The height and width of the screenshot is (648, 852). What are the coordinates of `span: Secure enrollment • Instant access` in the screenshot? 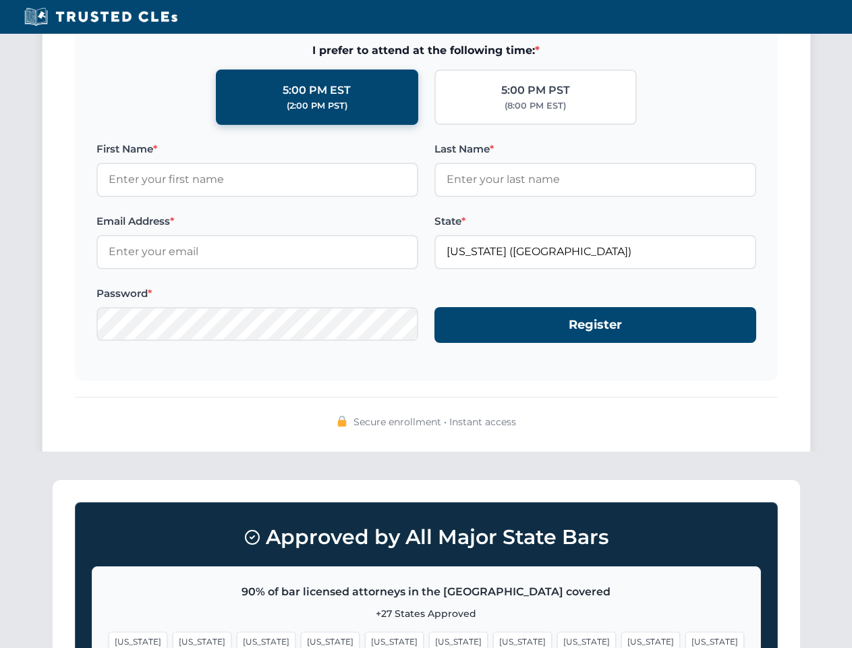 It's located at (435, 422).